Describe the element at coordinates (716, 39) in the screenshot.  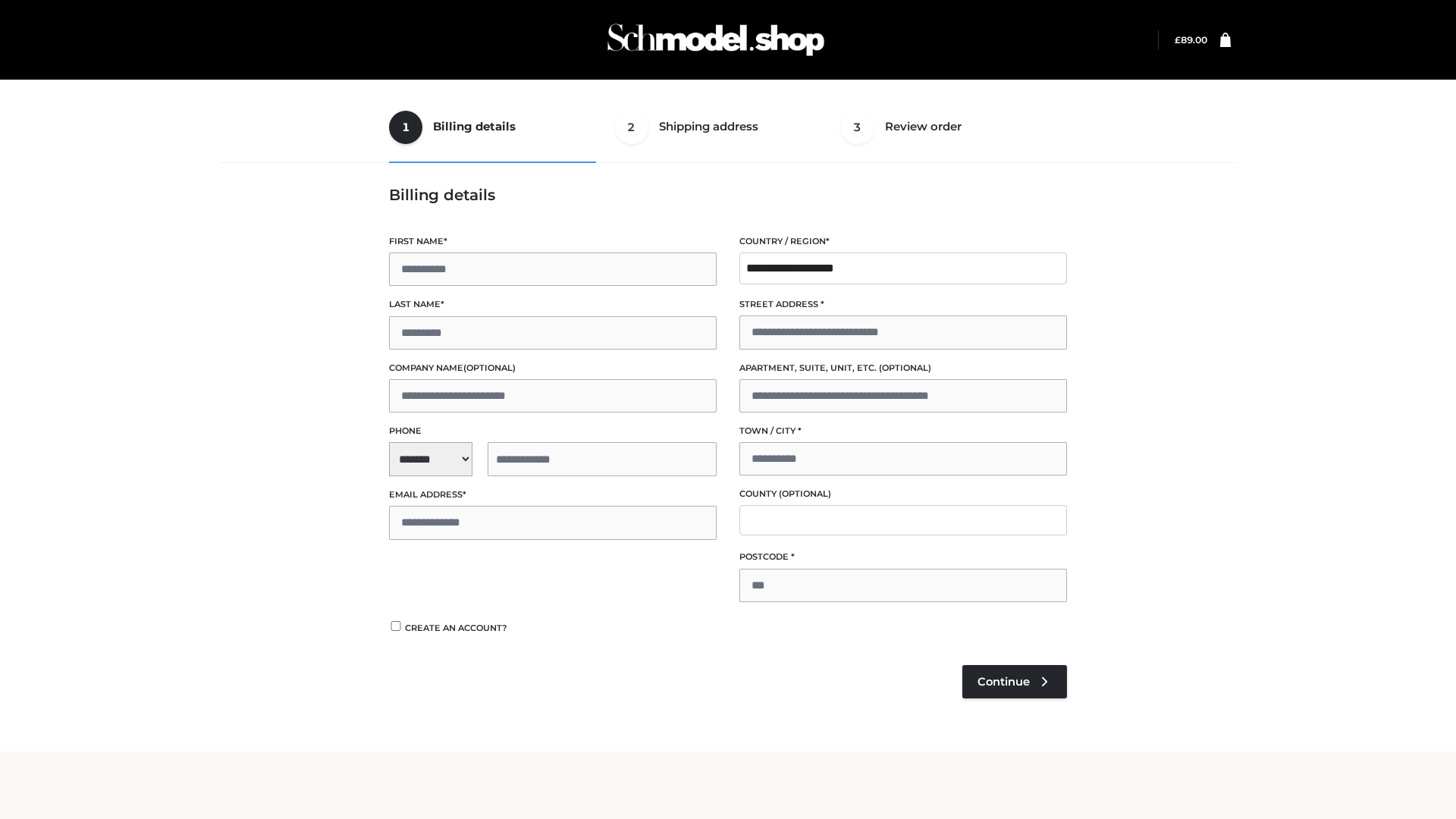
I see `img: Schmodel Admin 964` at that location.